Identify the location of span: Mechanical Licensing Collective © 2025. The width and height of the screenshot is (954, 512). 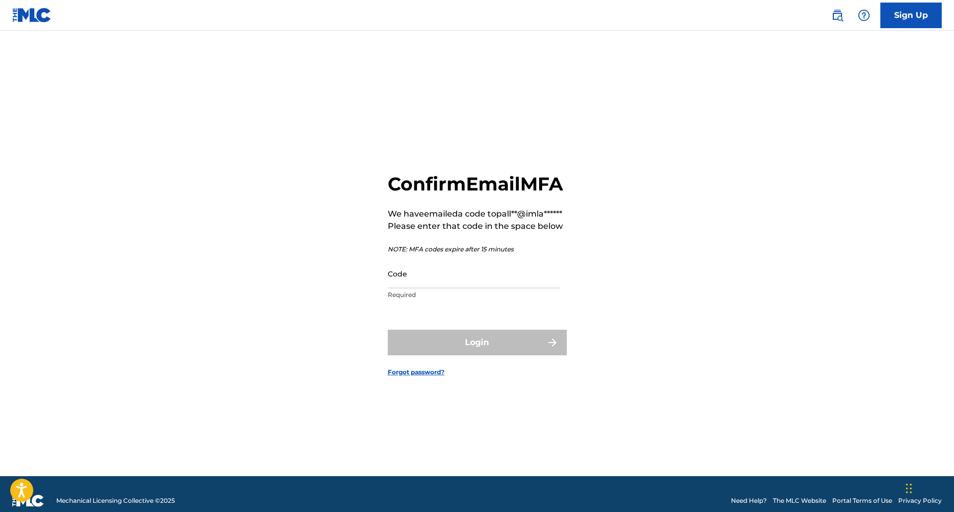
(116, 500).